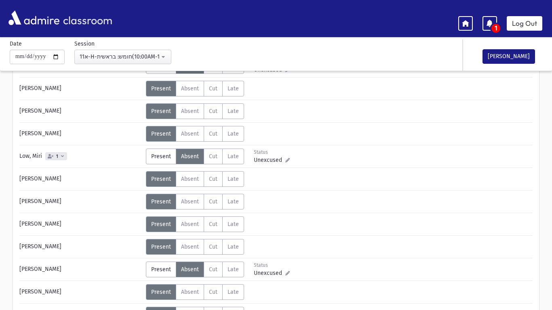 The width and height of the screenshot is (552, 310). Describe the element at coordinates (34, 18) in the screenshot. I see `img: AdmirePro` at that location.